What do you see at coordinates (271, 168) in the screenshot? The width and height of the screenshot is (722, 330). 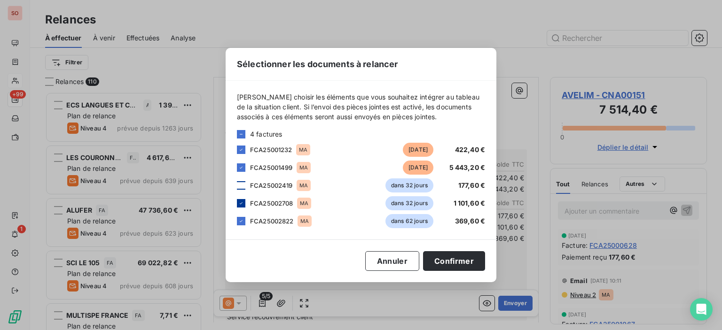 I see `span: FCA25001499` at bounding box center [271, 168].